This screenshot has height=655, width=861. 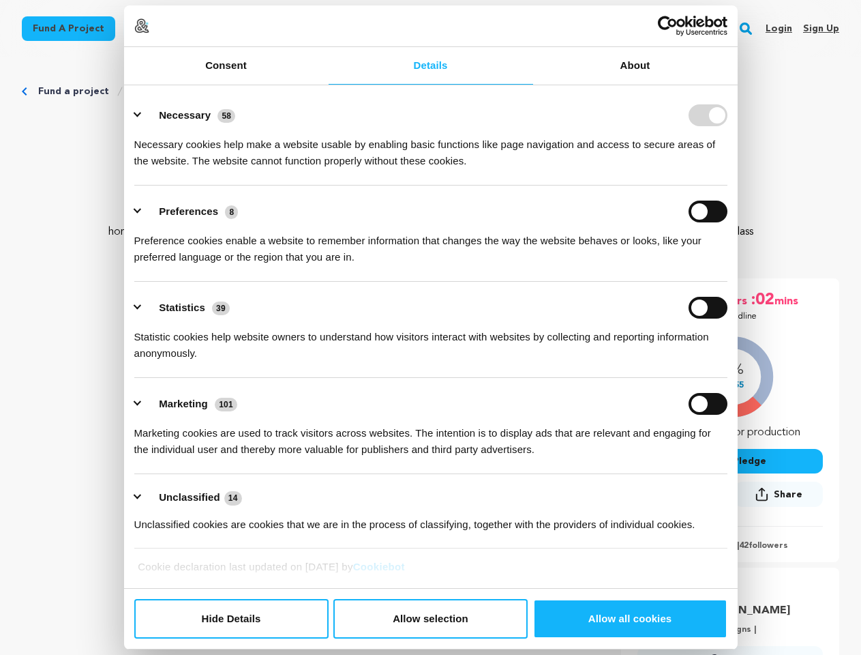 I want to click on a: Cookiebot, so click(x=379, y=566).